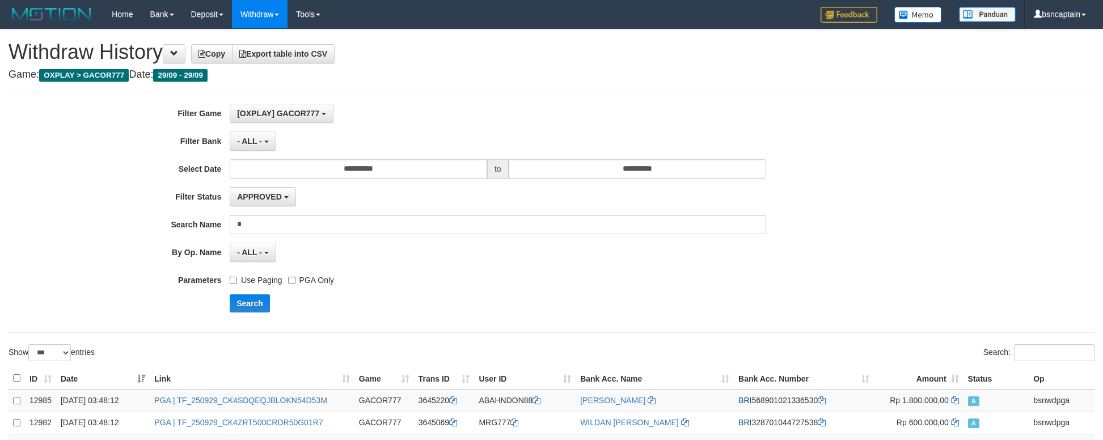 The image size is (1103, 440). What do you see at coordinates (551, 52) in the screenshot?
I see `h1: Withdraw History` at bounding box center [551, 52].